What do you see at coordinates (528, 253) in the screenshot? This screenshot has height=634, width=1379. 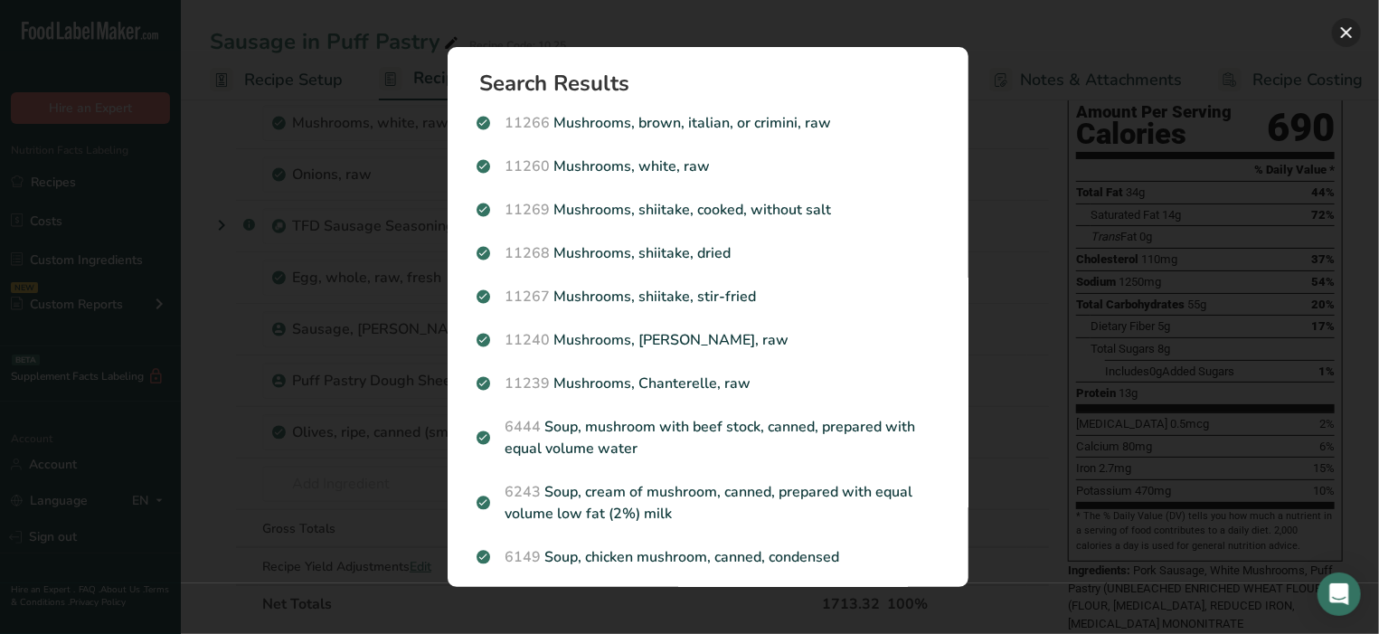 I see `span: 11268` at bounding box center [528, 253].